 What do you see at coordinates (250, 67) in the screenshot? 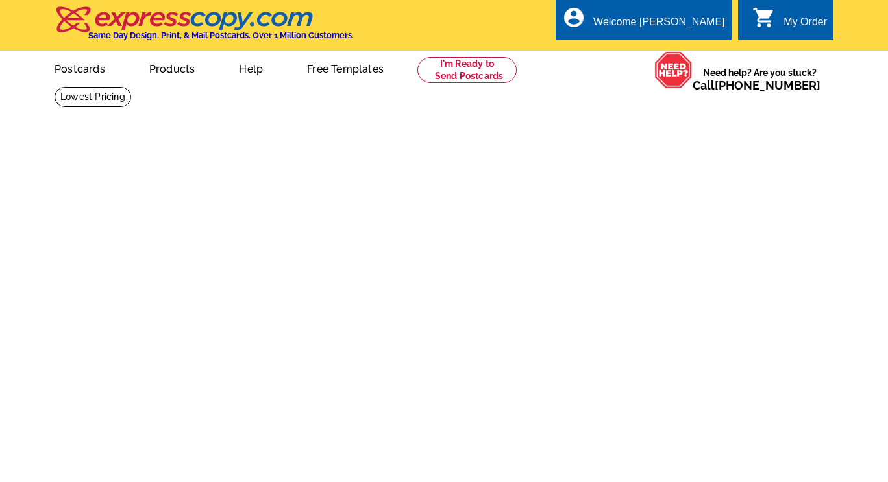
I see `a: Help` at bounding box center [250, 67].